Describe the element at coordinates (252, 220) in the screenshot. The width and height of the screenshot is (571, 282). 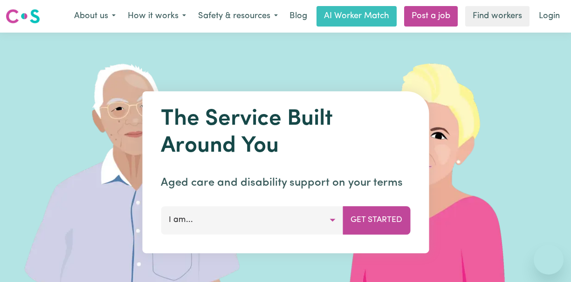
I see `button: I am...` at that location.